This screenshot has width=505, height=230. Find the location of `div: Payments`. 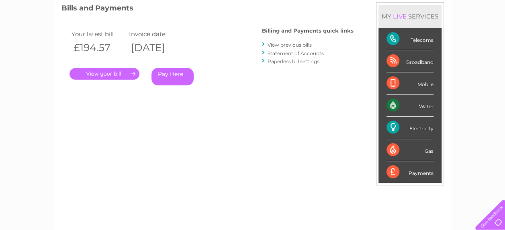

div: Payments is located at coordinates (410, 172).